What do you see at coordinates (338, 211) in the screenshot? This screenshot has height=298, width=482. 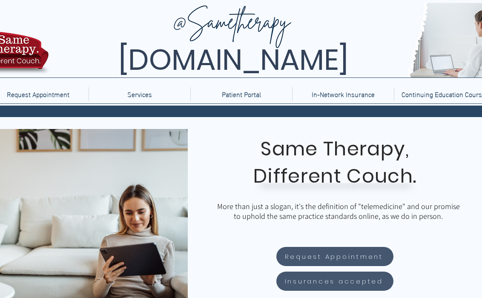 I see `p: More than just a slogan, it's the definition of "telemedicine" and our promise to uphold the same...` at bounding box center [338, 211].